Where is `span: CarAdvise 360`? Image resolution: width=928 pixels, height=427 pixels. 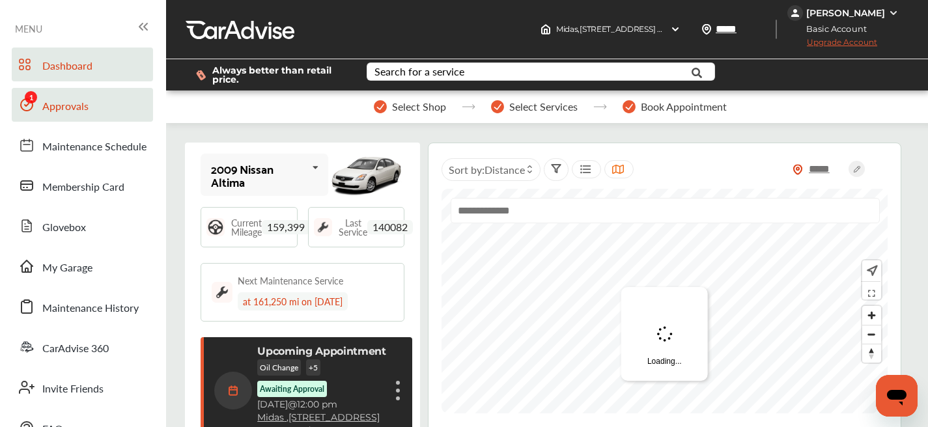
span: CarAdvise 360 is located at coordinates (76, 349).